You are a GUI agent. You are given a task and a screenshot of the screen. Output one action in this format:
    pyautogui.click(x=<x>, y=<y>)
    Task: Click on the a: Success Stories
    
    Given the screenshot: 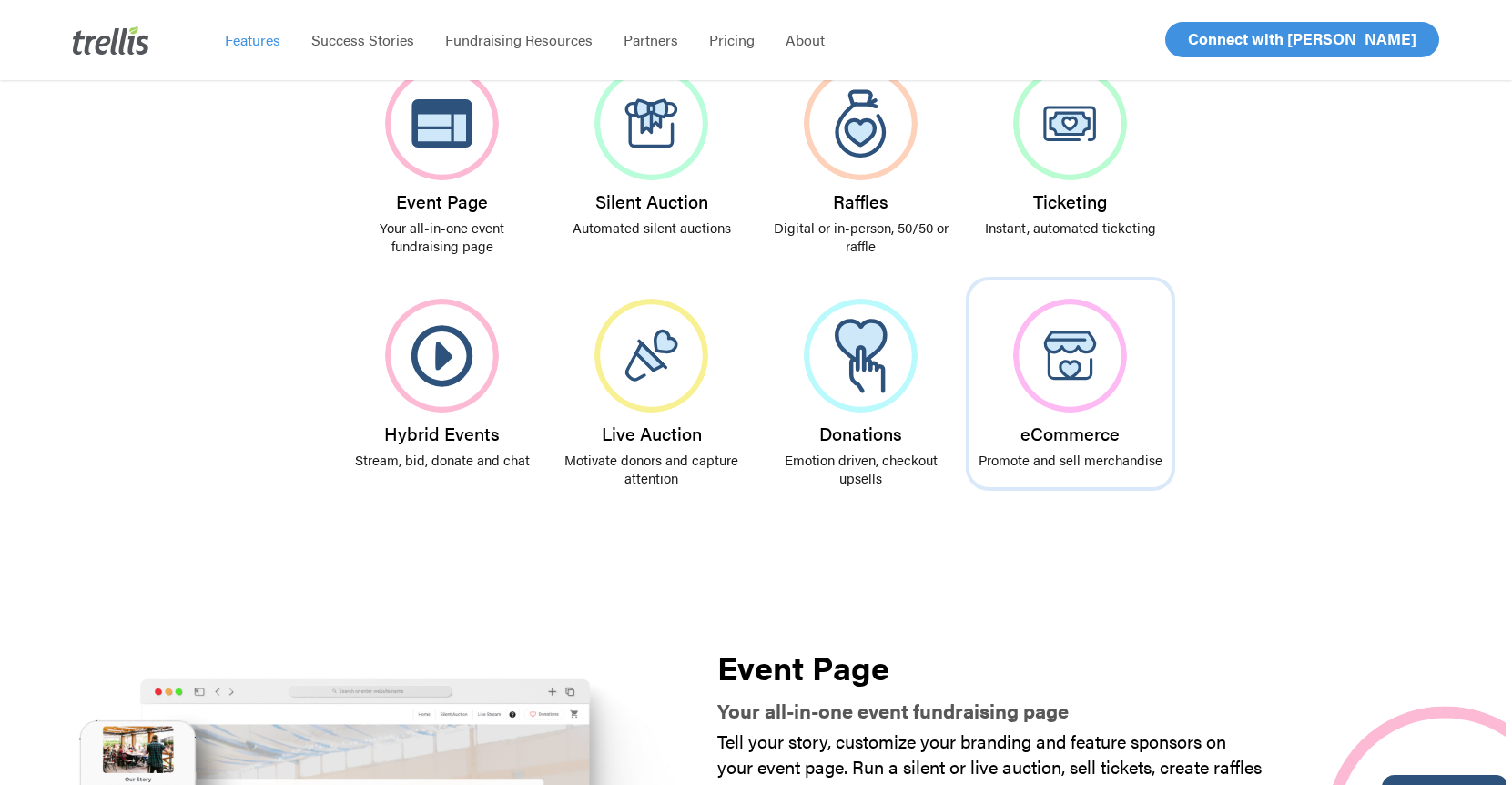 What is the action you would take?
    pyautogui.click(x=363, y=40)
    